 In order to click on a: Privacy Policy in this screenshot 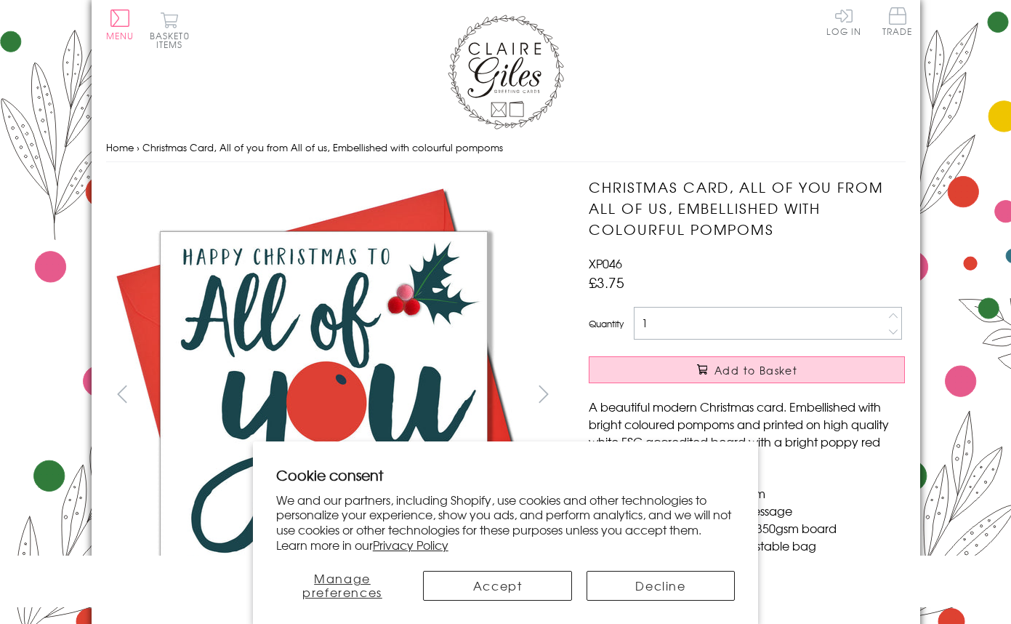, I will do `click(411, 544)`.